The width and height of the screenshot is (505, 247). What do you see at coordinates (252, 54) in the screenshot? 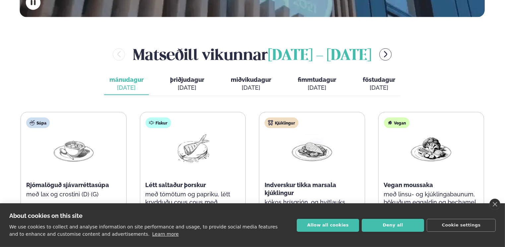
I see `h2: Matseðill vikunnar` at bounding box center [252, 54].